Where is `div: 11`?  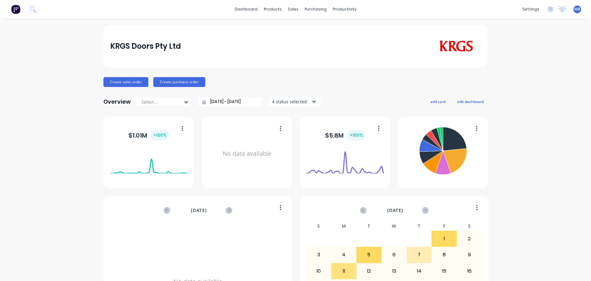
div: 11 is located at coordinates (344, 271).